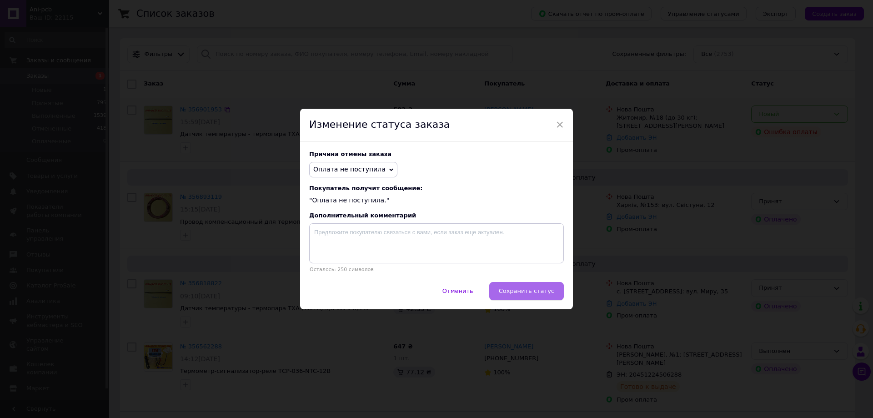  What do you see at coordinates (349, 169) in the screenshot?
I see `span: Оплата не поступила` at bounding box center [349, 169].